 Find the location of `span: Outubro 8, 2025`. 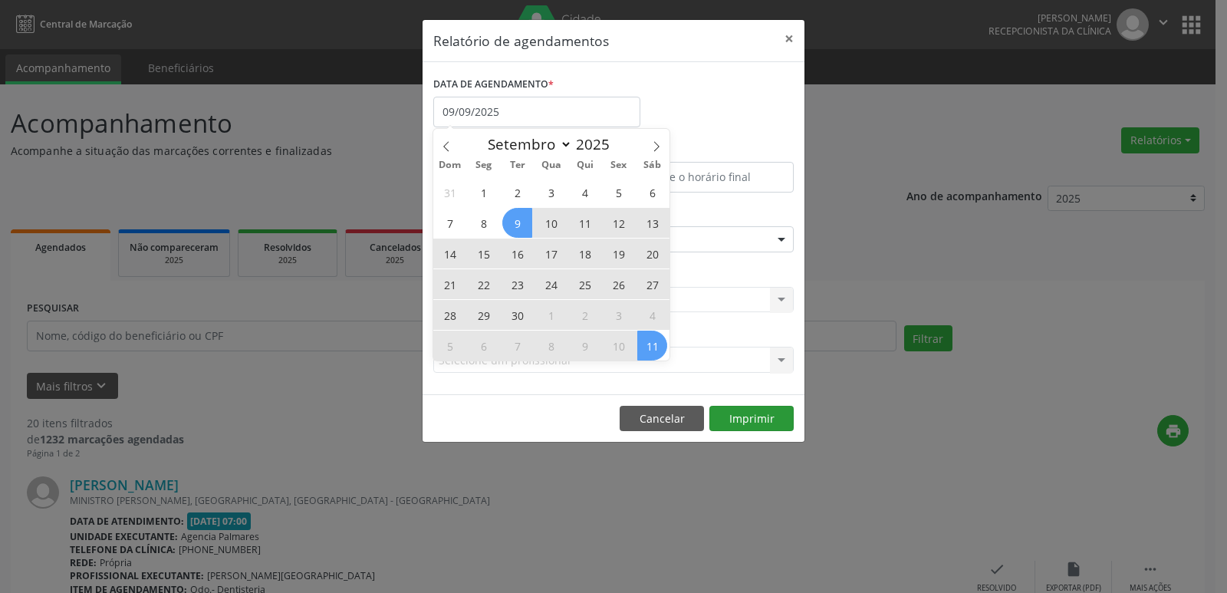

span: Outubro 8, 2025 is located at coordinates (551, 345).